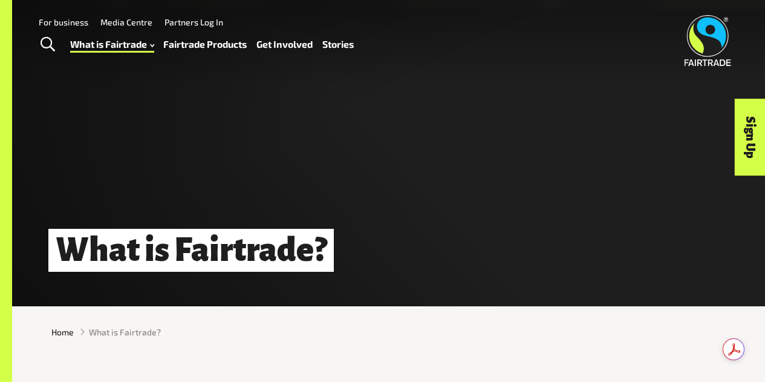  What do you see at coordinates (338, 44) in the screenshot?
I see `a: Stories` at bounding box center [338, 44].